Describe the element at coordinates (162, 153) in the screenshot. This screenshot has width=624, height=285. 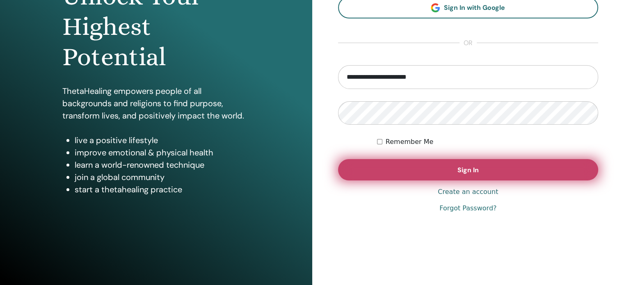
I see `li: improve emotional & physical health` at that location.